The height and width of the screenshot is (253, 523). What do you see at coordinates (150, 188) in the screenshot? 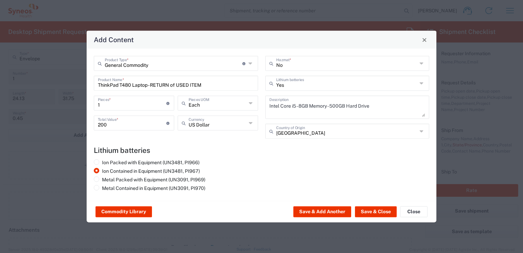
I see `label: Metal Contained in Equipment (UN3091, PI970)` at bounding box center [150, 188].